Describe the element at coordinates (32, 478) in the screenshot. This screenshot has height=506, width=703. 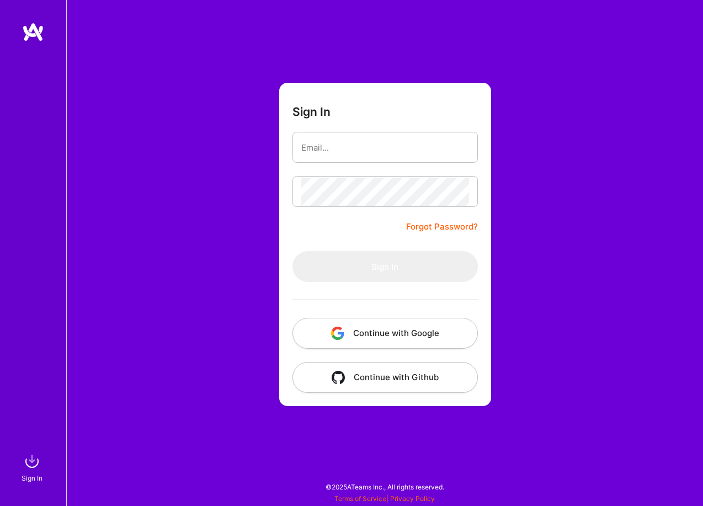
I see `div: Sign In` at that location.